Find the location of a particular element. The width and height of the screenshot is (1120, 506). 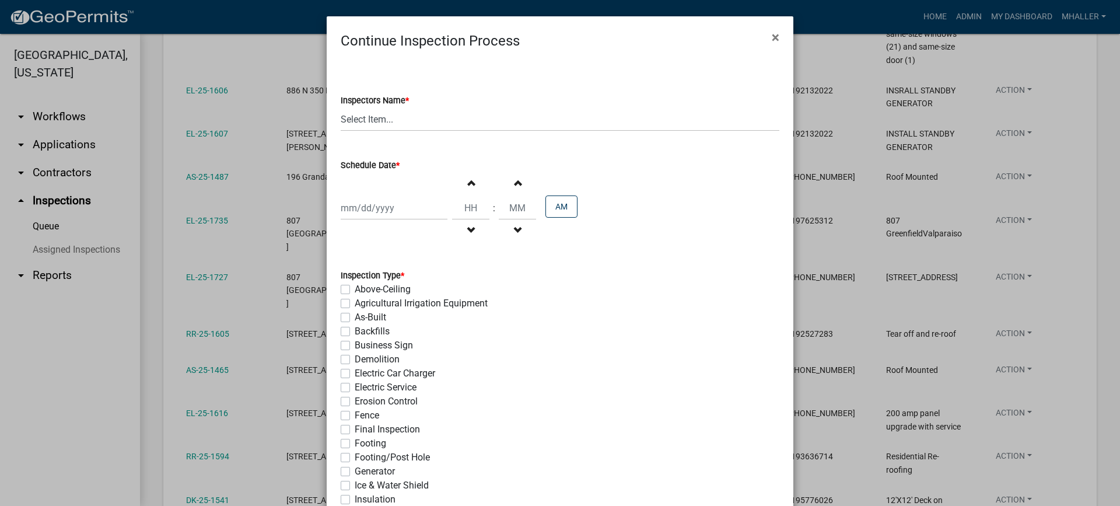

label: Ice & Water Shield is located at coordinates (391, 485).